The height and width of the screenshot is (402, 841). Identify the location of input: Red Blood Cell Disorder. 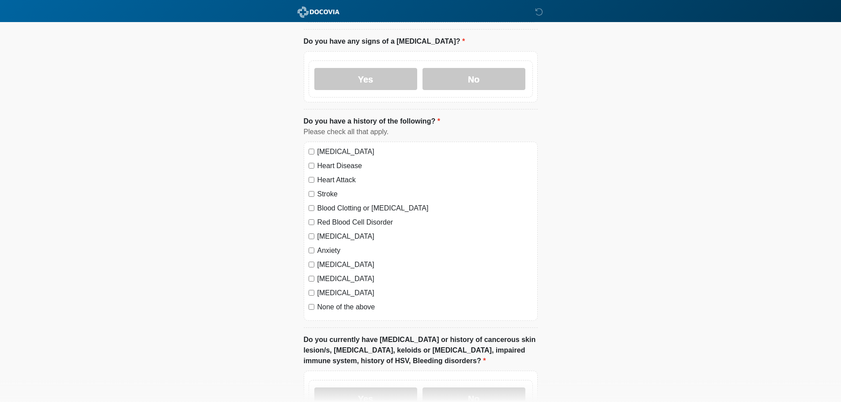
(311, 222).